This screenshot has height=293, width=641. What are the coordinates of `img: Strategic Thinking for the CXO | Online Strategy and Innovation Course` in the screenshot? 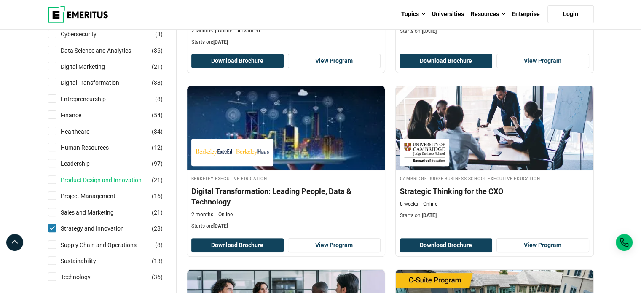 It's located at (494, 128).